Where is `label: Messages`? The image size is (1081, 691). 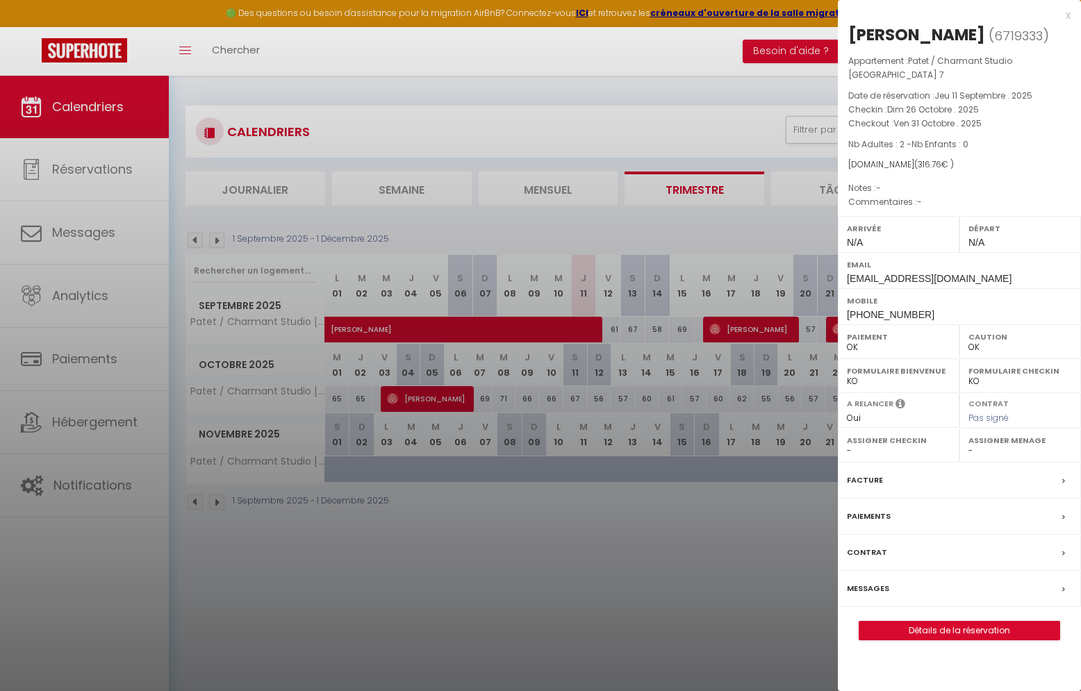 label: Messages is located at coordinates (867, 588).